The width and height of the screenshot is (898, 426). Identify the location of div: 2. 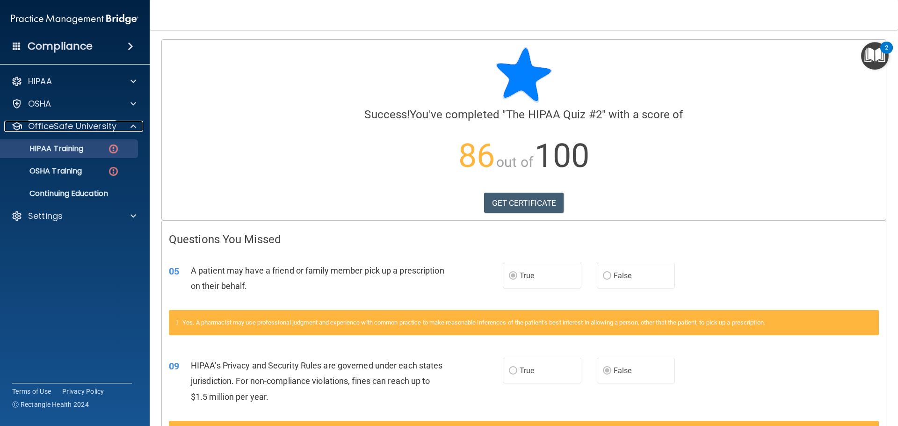
(886, 54).